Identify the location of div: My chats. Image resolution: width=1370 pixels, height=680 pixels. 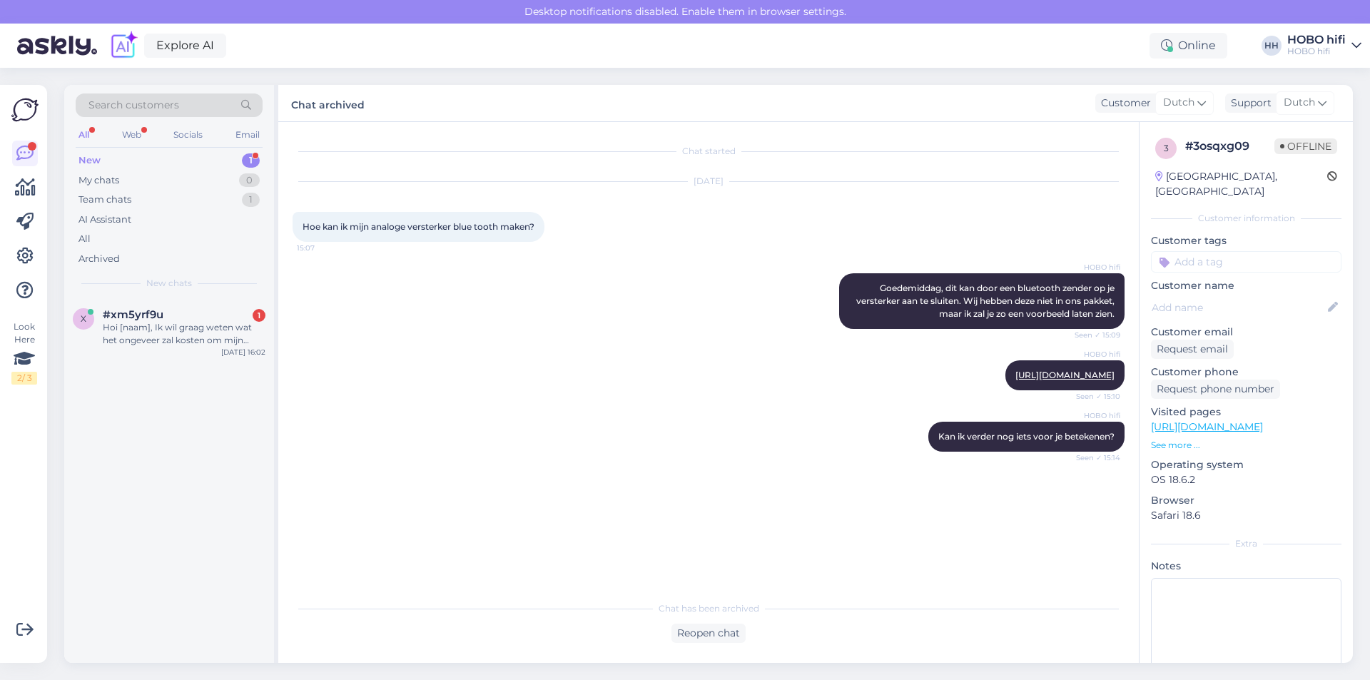
(98, 181).